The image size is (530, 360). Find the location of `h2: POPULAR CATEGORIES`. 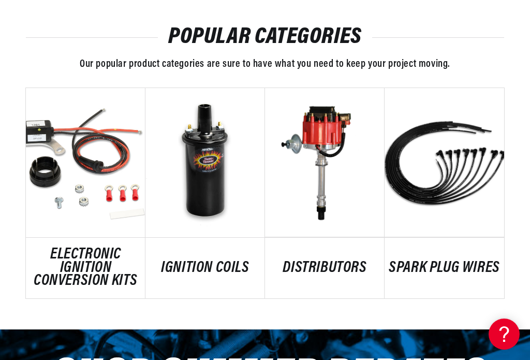

h2: POPULAR CATEGORIES is located at coordinates (265, 37).